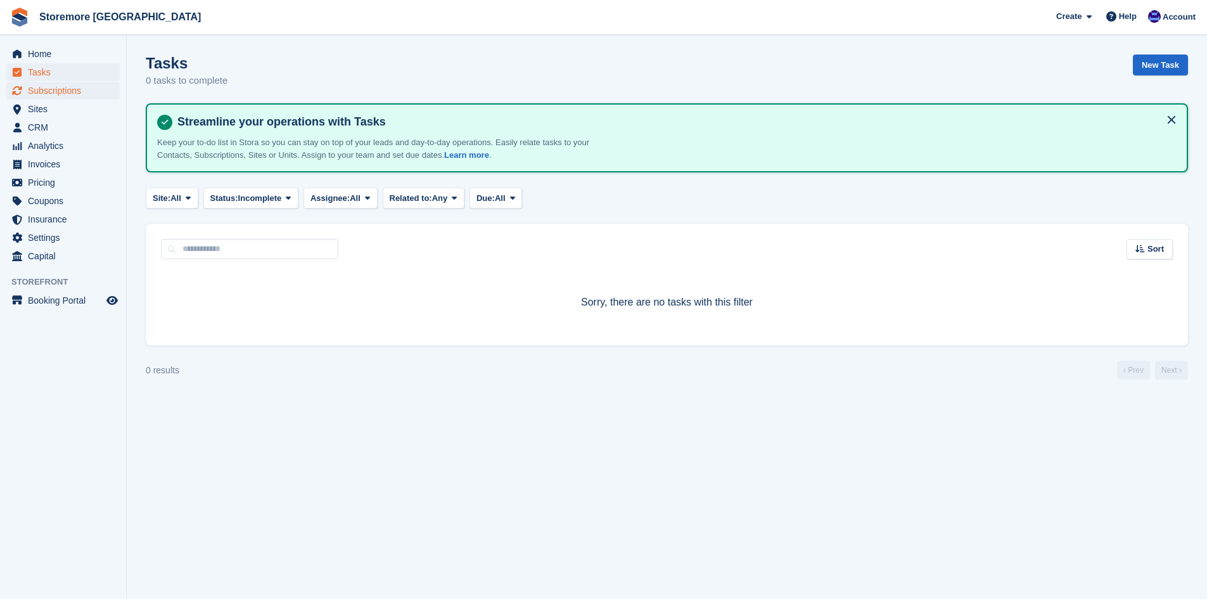 Image resolution: width=1207 pixels, height=599 pixels. What do you see at coordinates (66, 238) in the screenshot?
I see `span: Settings` at bounding box center [66, 238].